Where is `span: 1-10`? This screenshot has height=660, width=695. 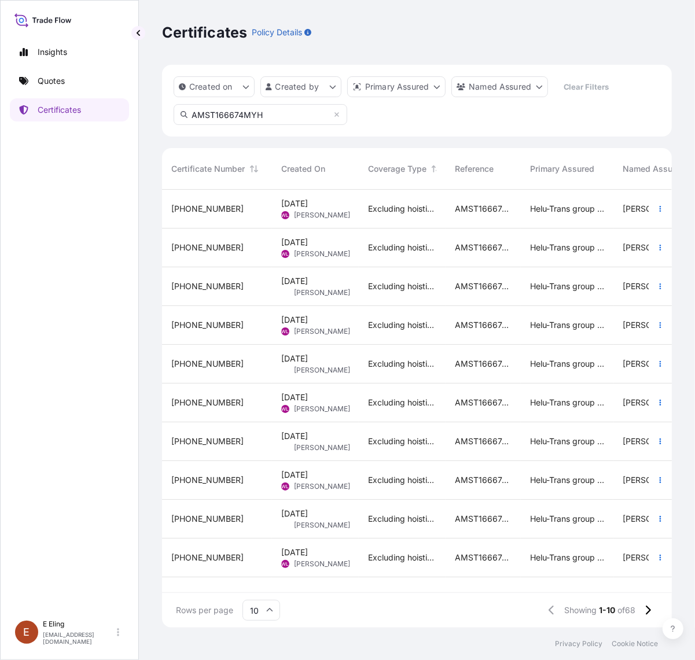 span: 1-10 is located at coordinates (607, 610).